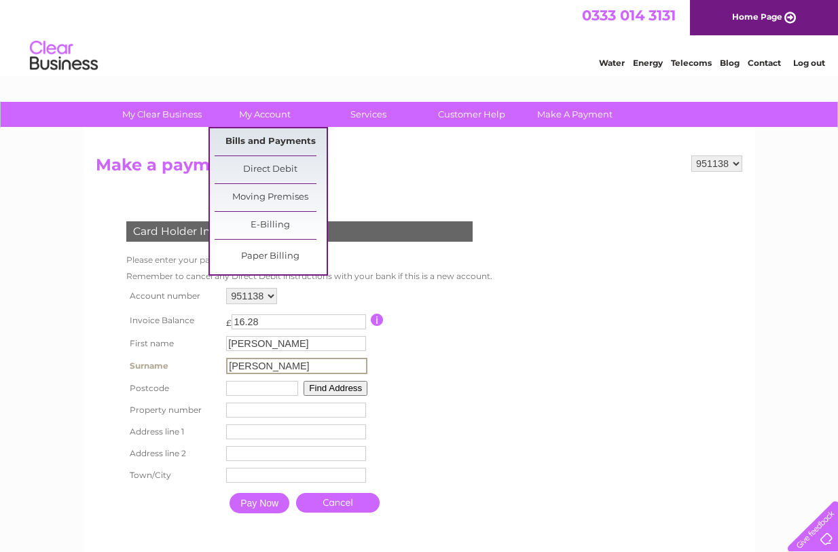 This screenshot has width=838, height=552. Describe the element at coordinates (472, 114) in the screenshot. I see `a: Customer Help` at that location.